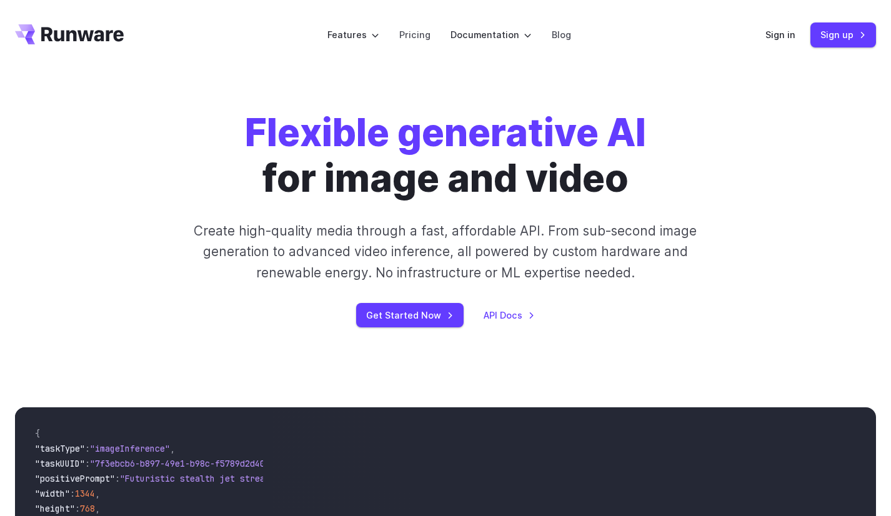 This screenshot has width=891, height=516. I want to click on span: 1344, so click(85, 494).